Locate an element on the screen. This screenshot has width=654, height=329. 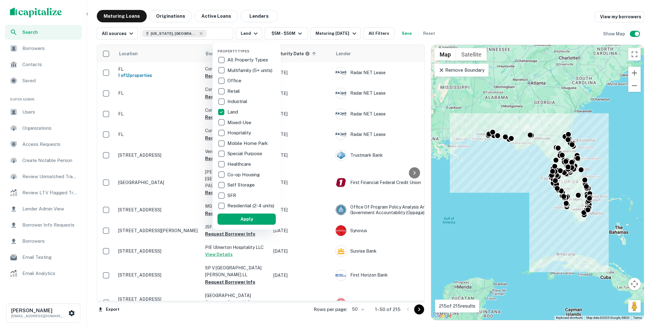
p: Self Storage is located at coordinates (242, 185).